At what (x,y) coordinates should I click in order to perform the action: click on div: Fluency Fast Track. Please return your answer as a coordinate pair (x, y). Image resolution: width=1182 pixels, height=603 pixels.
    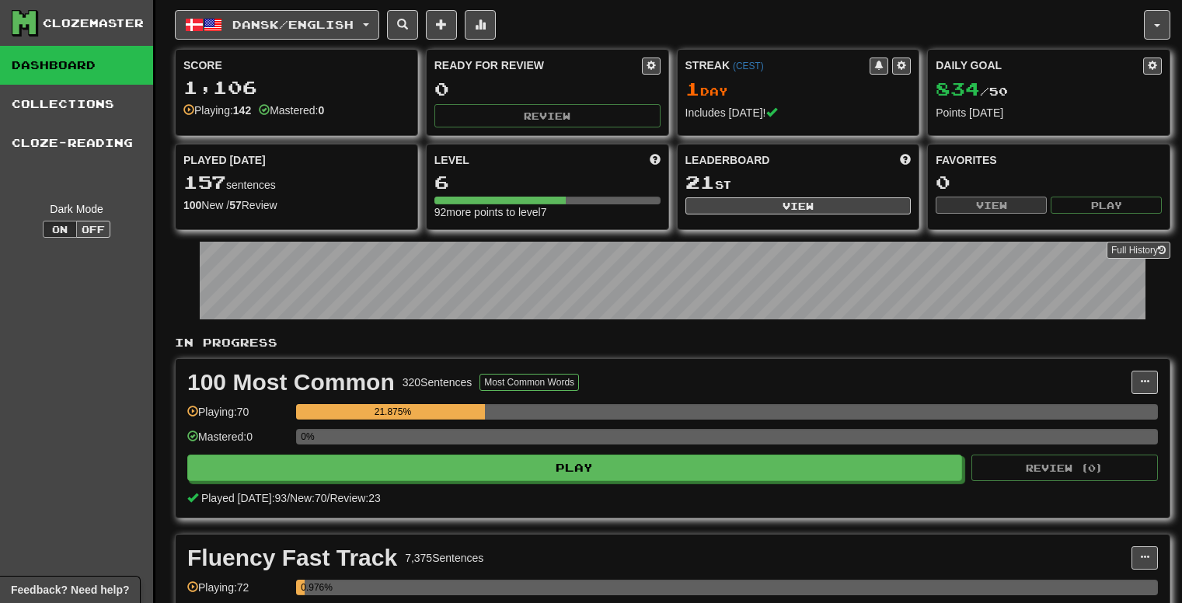
    Looking at the image, I should click on (292, 558).